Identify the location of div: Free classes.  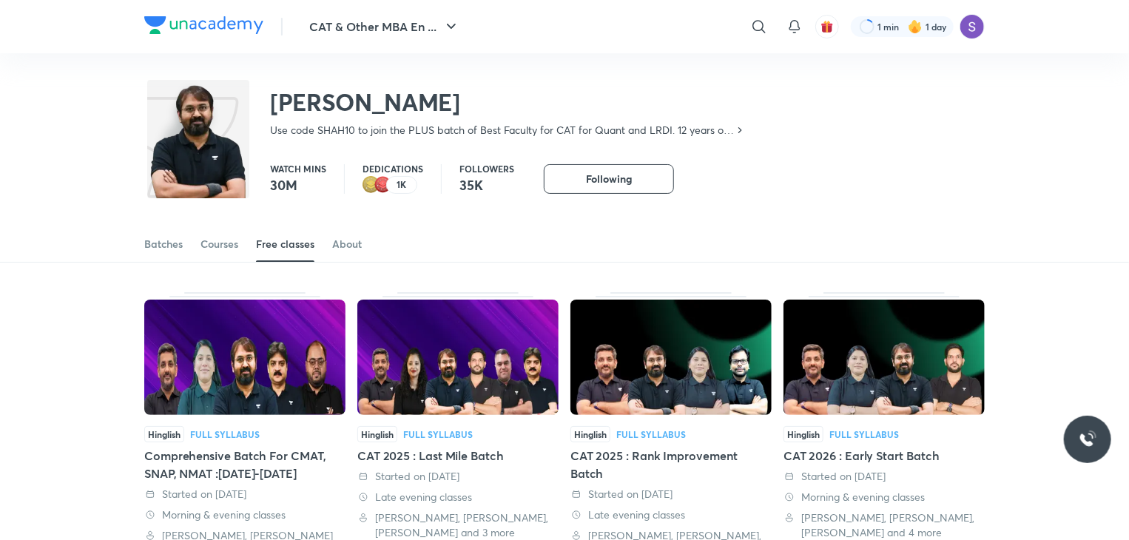
(285, 244).